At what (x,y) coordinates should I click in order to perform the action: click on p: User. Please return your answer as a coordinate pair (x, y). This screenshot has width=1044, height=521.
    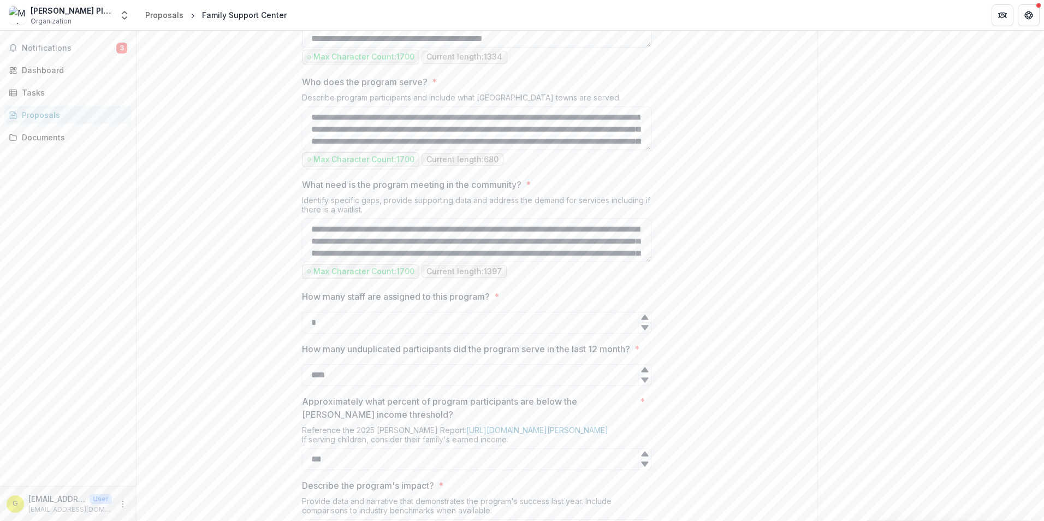
    Looking at the image, I should click on (101, 499).